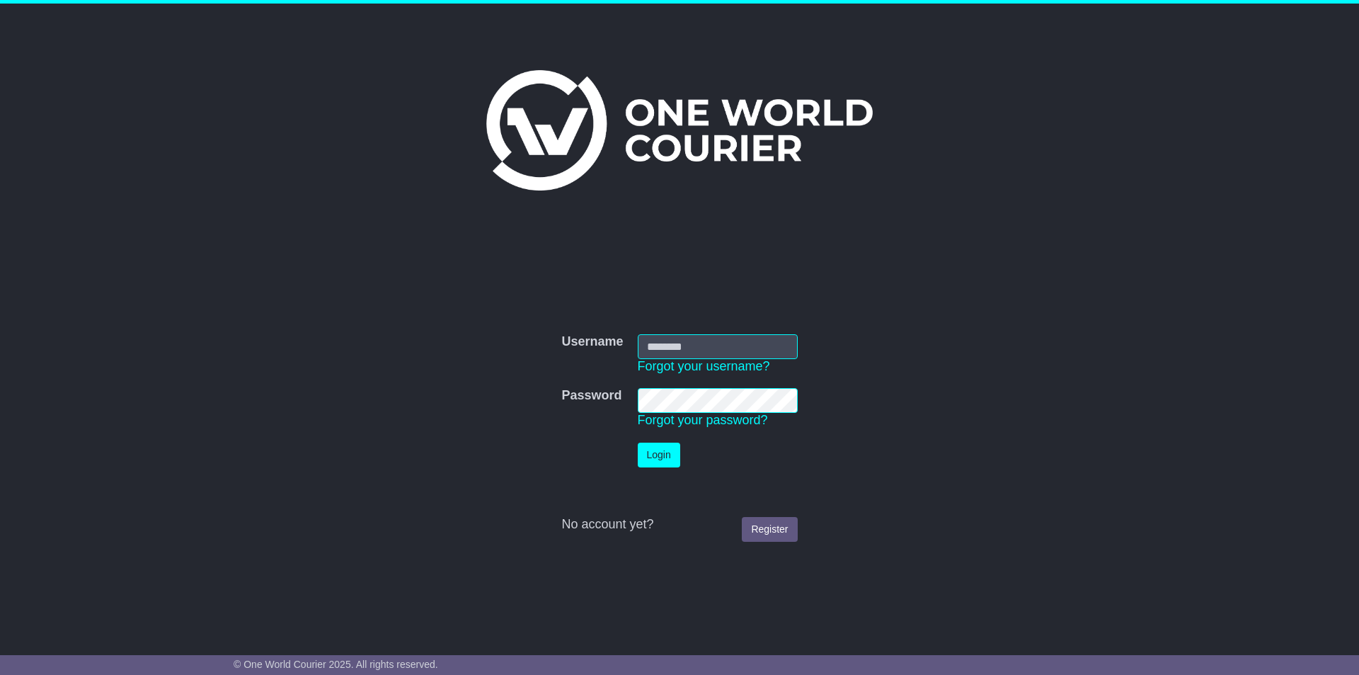 This screenshot has height=675, width=1359. What do you see at coordinates (679, 525) in the screenshot?
I see `div: No account yet?` at bounding box center [679, 525].